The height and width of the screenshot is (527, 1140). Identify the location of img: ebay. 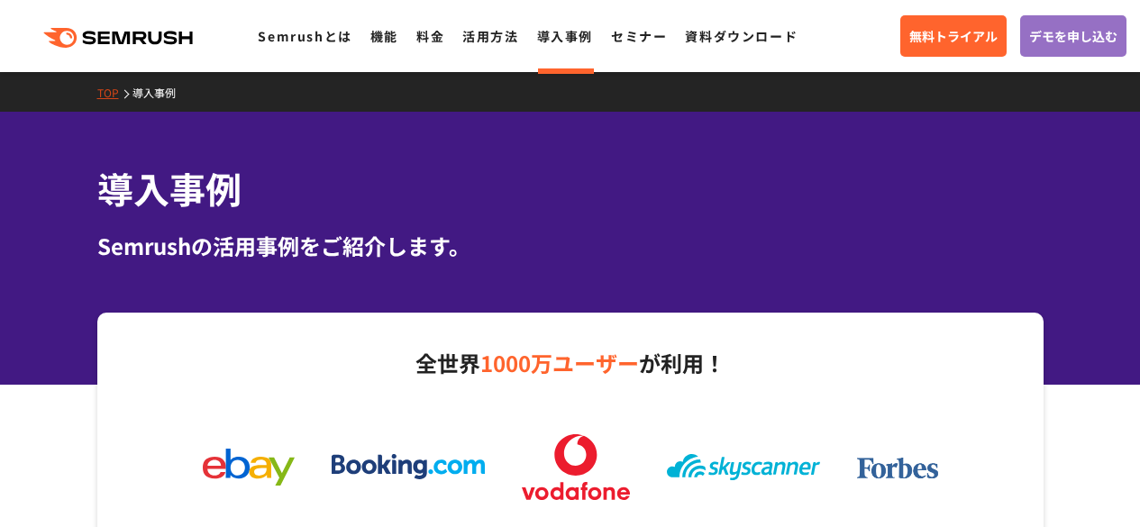
(249, 467).